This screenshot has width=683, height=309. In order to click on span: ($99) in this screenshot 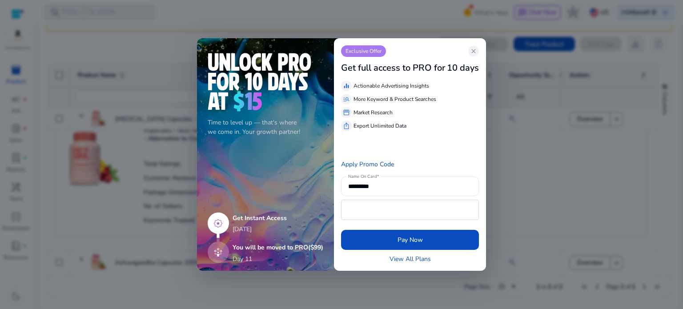, I will do `click(316, 247)`.